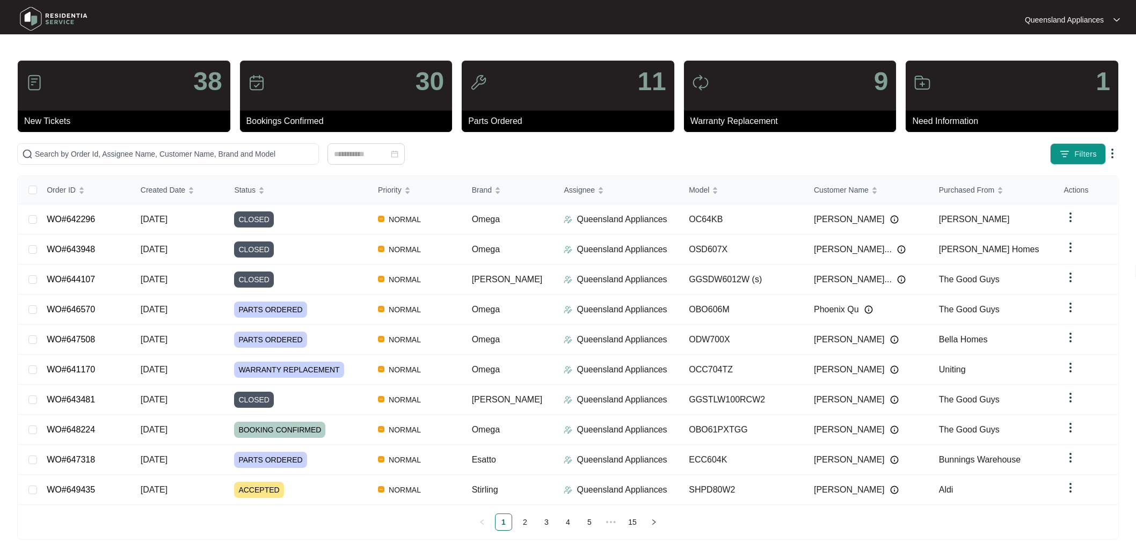 The width and height of the screenshot is (1136, 543). I want to click on a: 5, so click(589, 522).